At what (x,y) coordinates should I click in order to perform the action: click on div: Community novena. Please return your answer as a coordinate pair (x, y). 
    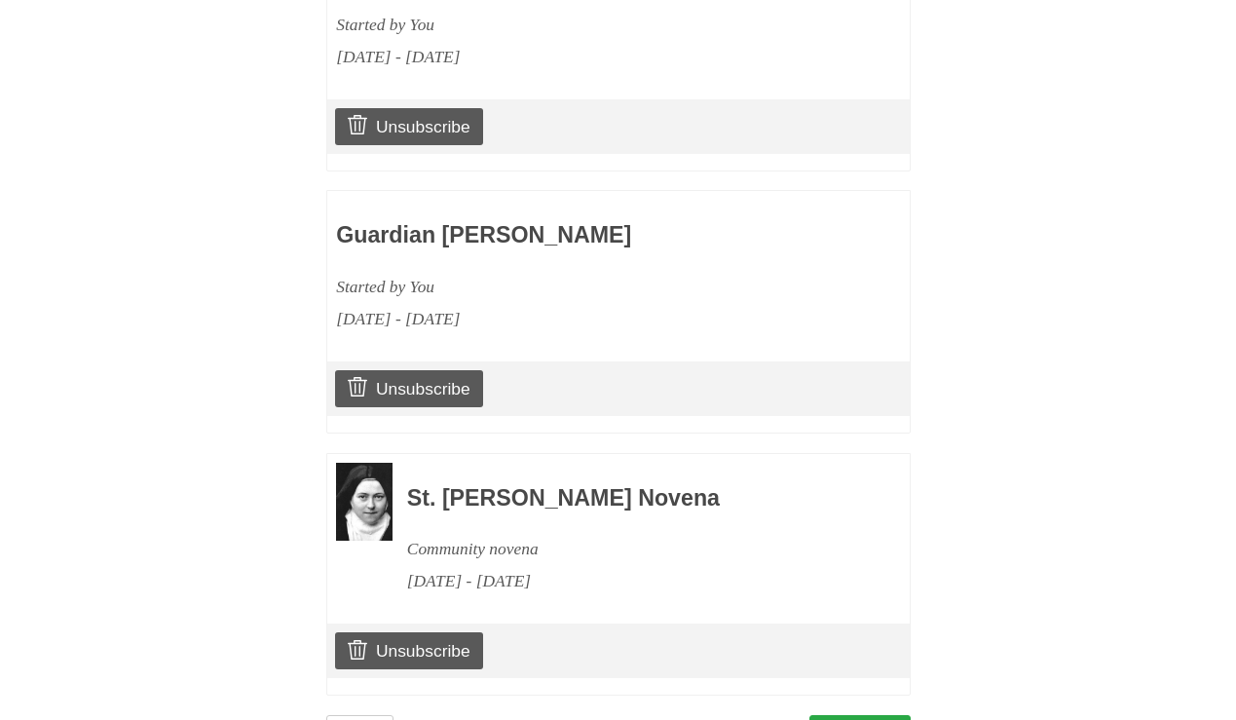
    Looking at the image, I should click on (632, 548).